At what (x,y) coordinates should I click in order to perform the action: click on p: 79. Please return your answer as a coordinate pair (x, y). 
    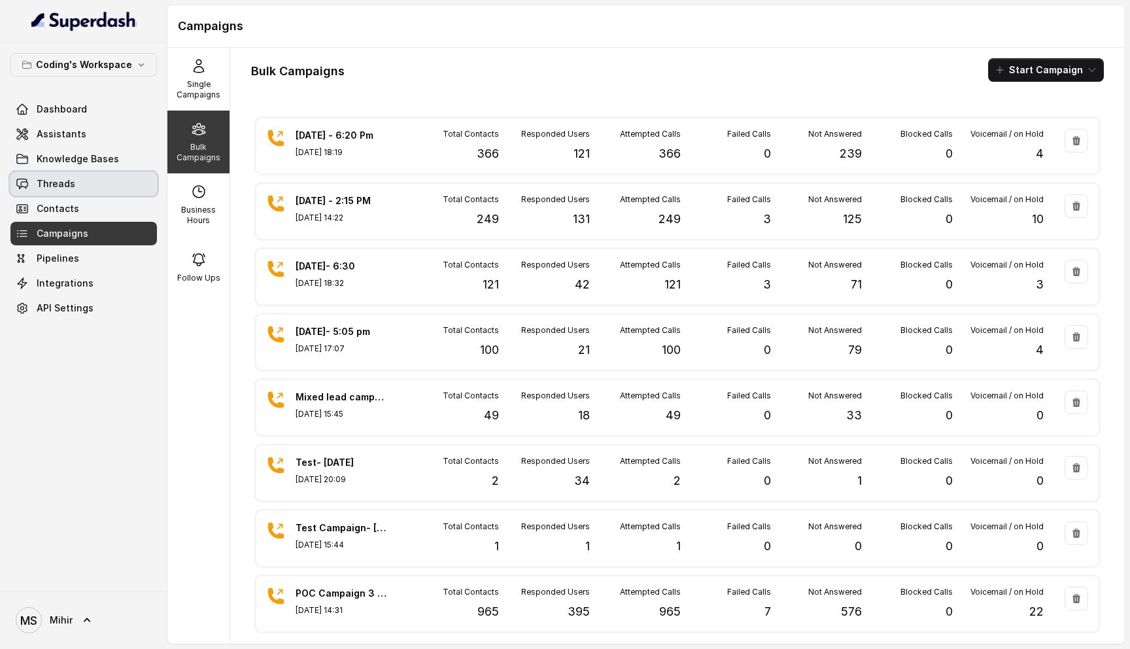
    Looking at the image, I should click on (855, 350).